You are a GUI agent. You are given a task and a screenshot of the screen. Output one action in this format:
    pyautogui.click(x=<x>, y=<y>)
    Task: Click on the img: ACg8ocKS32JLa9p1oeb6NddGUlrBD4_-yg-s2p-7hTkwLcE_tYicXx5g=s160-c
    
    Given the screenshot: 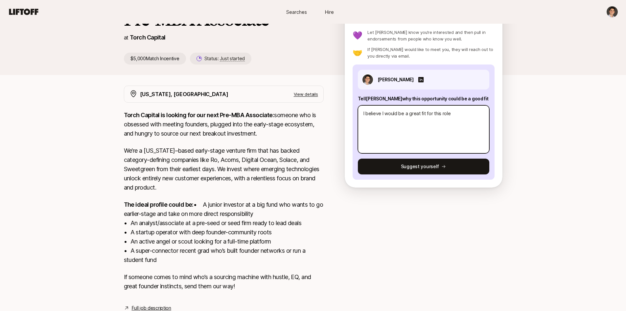 What is the action you would take?
    pyautogui.click(x=368, y=80)
    